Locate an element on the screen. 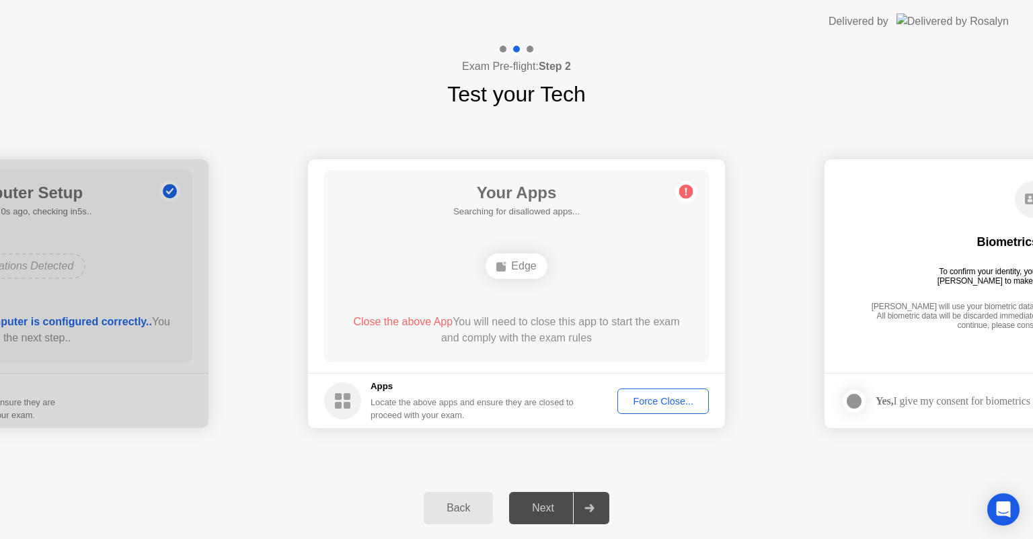  b: Step 2 is located at coordinates (555, 66).